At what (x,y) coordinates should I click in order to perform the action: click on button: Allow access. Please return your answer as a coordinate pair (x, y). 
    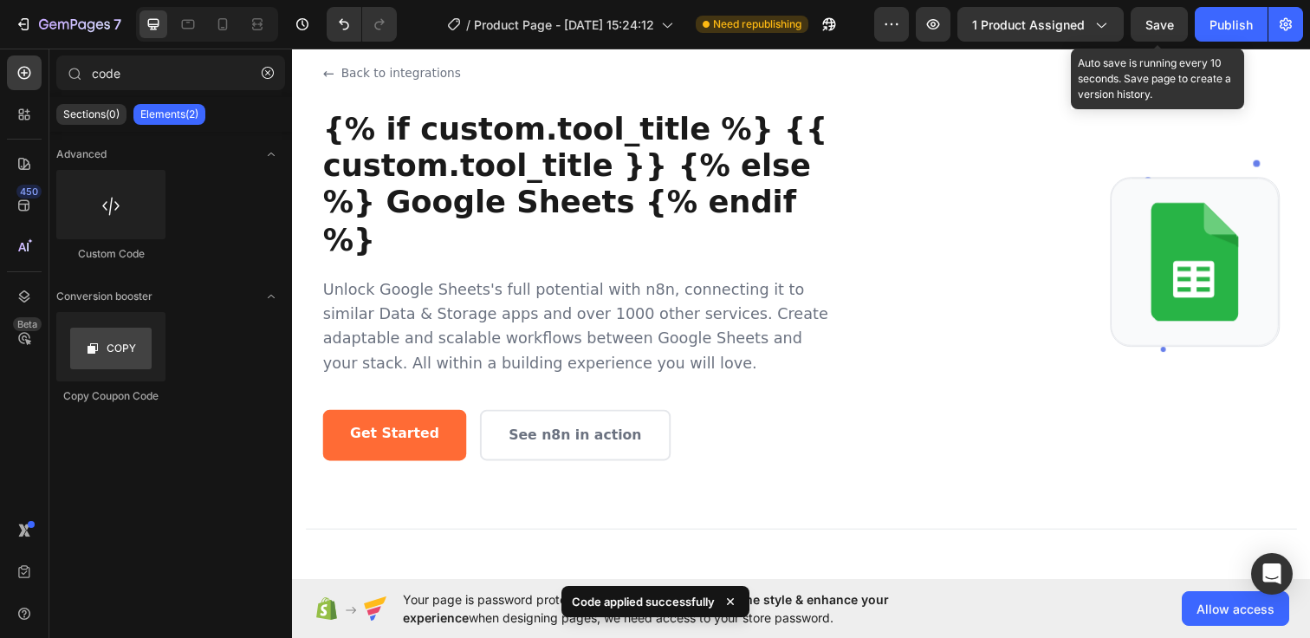
    Looking at the image, I should click on (1236, 608).